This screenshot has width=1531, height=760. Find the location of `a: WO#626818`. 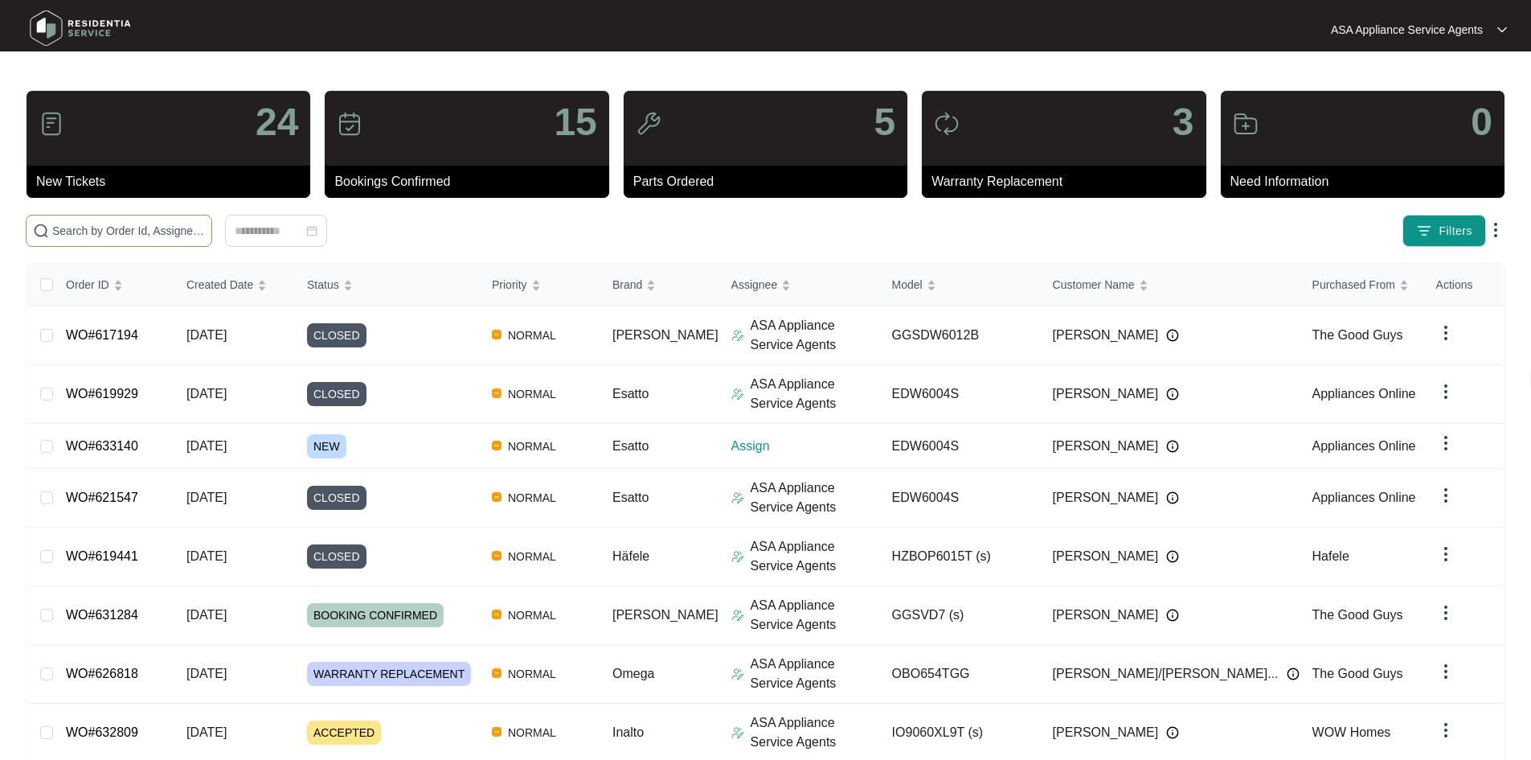

a: WO#626818 is located at coordinates (102, 673).